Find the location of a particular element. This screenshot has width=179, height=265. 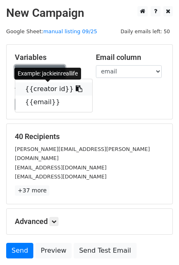

h5: Advanced is located at coordinates (89, 222).